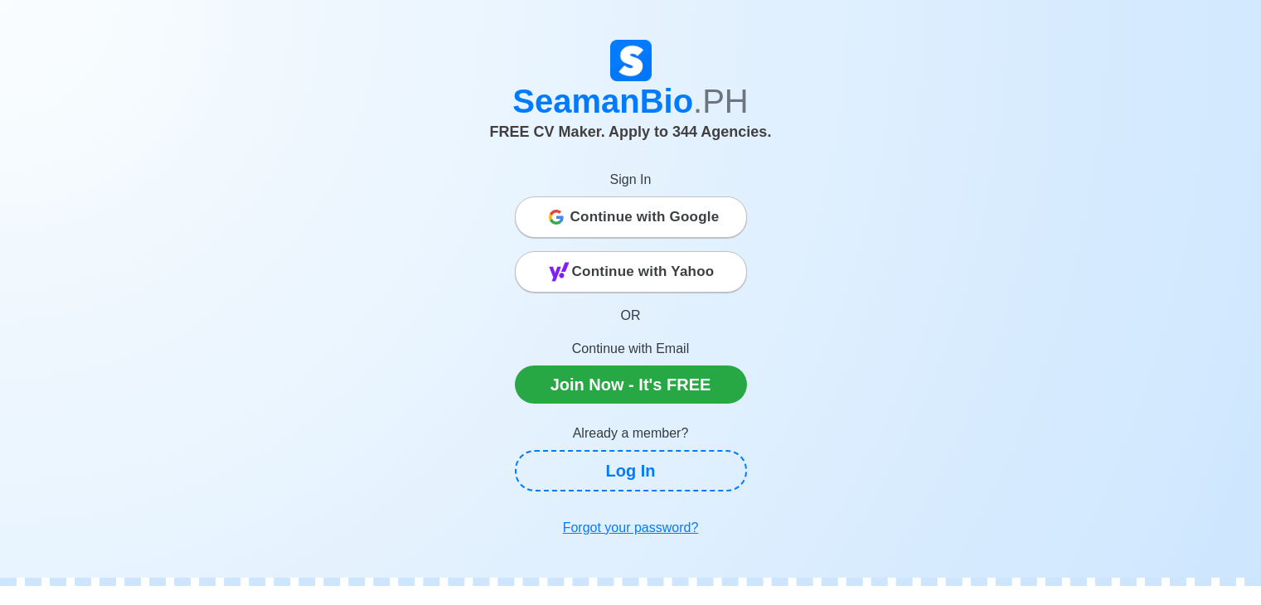 The width and height of the screenshot is (1261, 605). I want to click on a: Log In, so click(631, 471).